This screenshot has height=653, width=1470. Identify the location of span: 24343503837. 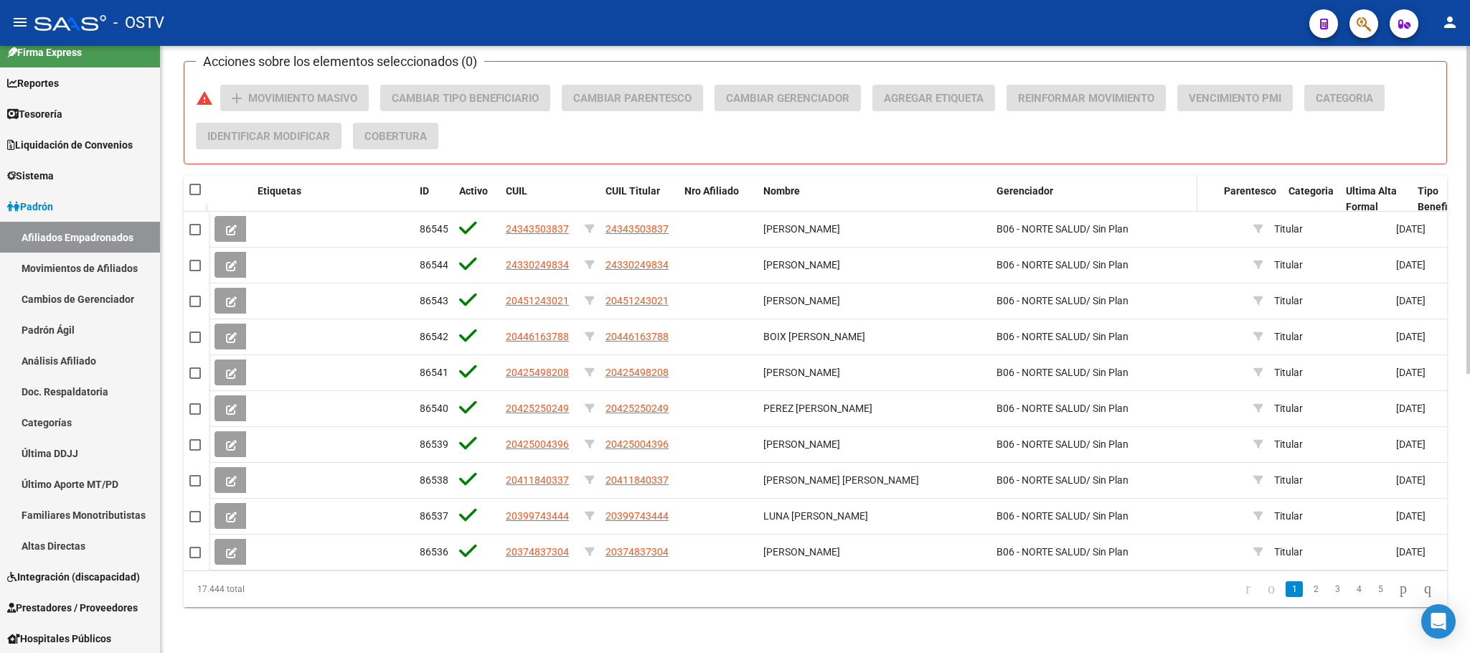
(537, 229).